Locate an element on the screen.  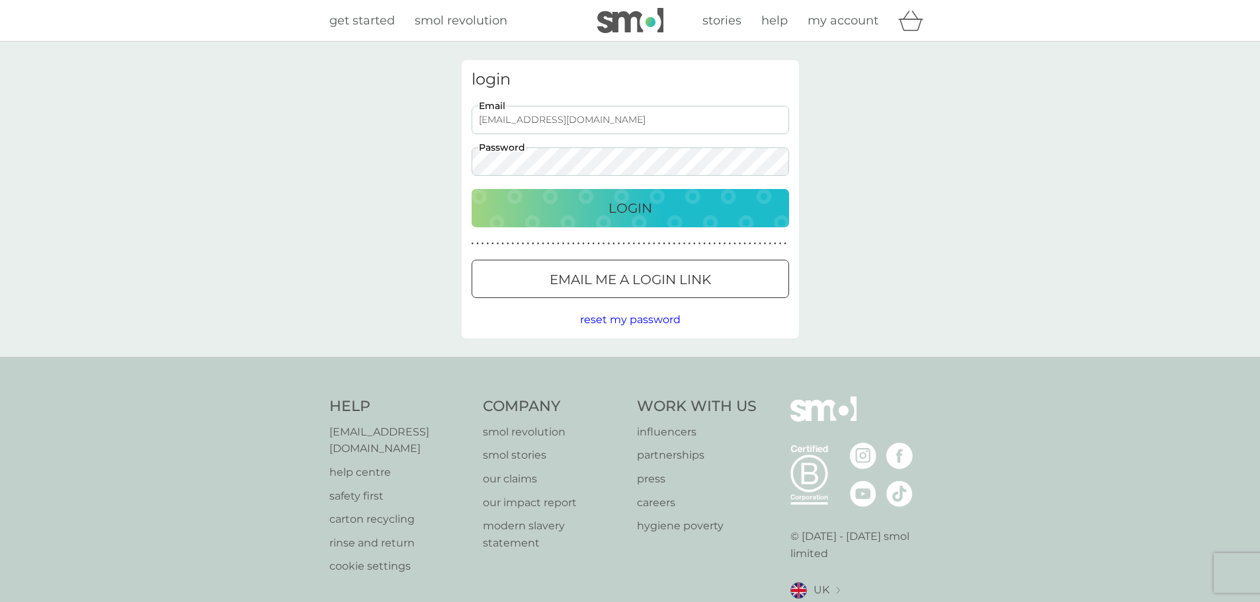
h4: Help is located at coordinates (399, 407).